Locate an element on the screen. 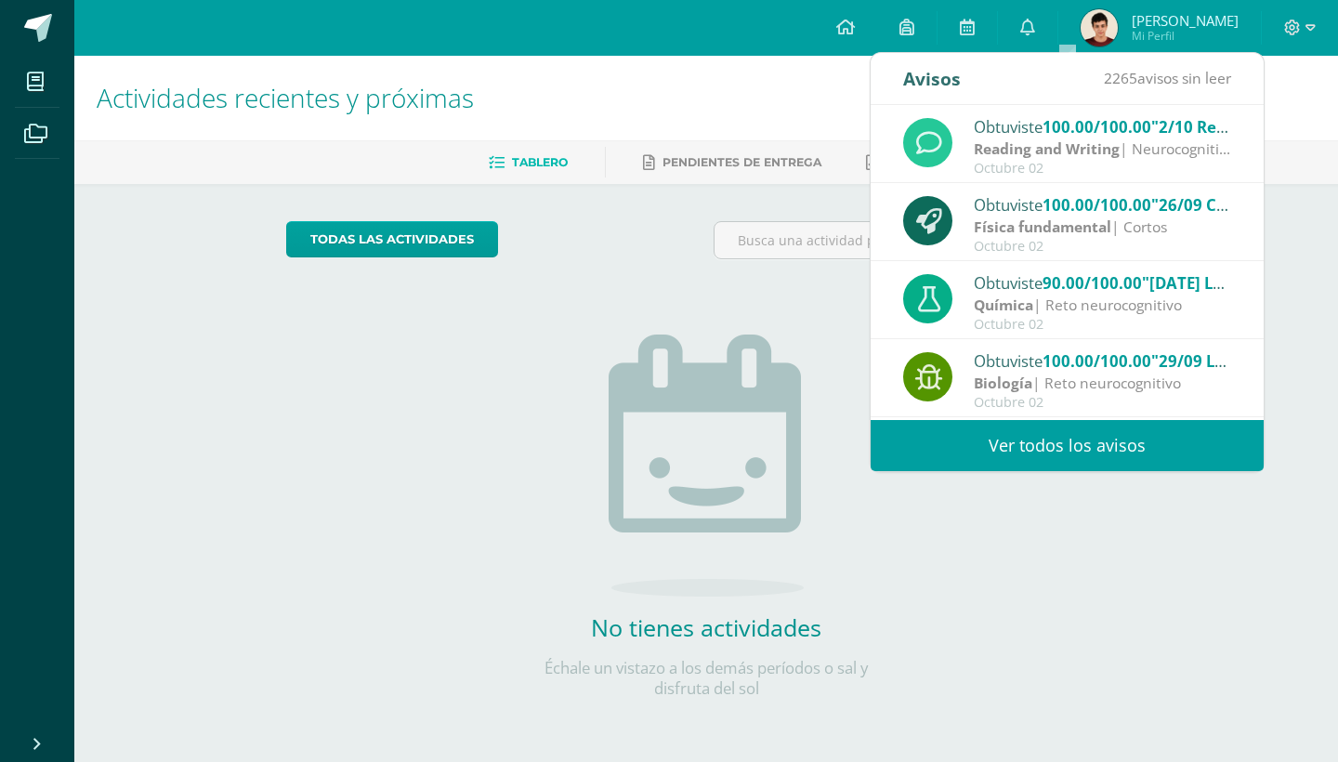 The width and height of the screenshot is (1338, 762). a: Tablero is located at coordinates (528, 163).